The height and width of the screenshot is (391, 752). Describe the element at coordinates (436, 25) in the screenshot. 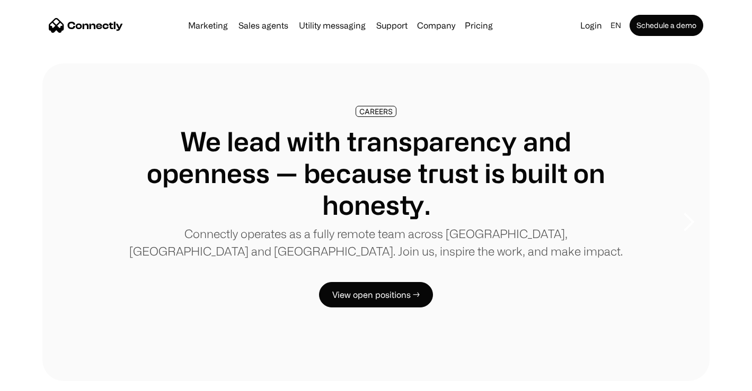

I see `div: Company` at that location.